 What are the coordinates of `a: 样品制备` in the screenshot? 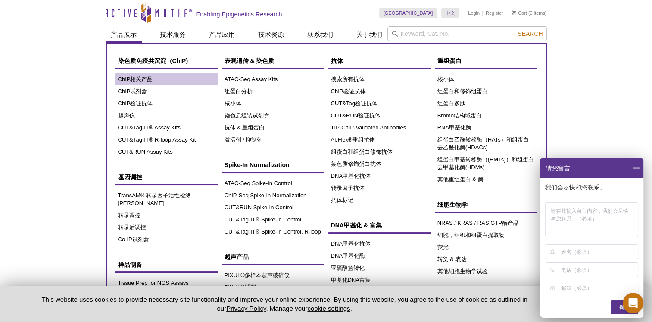 It's located at (166, 264).